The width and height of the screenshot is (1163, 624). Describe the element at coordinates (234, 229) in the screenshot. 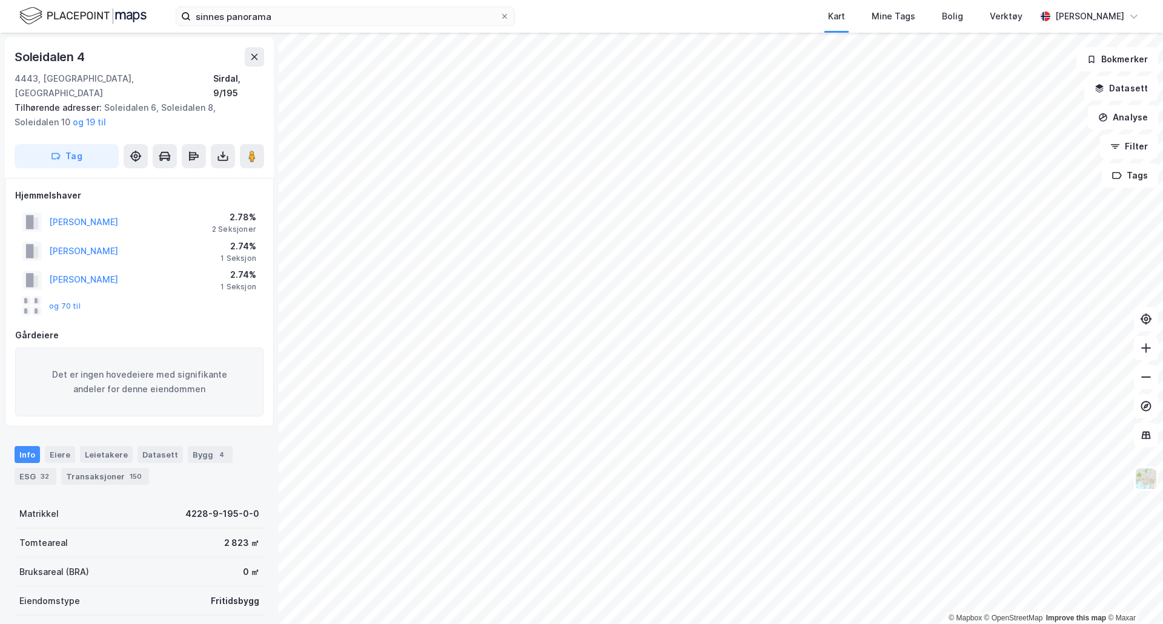

I see `div: 2 Seksjoner` at that location.